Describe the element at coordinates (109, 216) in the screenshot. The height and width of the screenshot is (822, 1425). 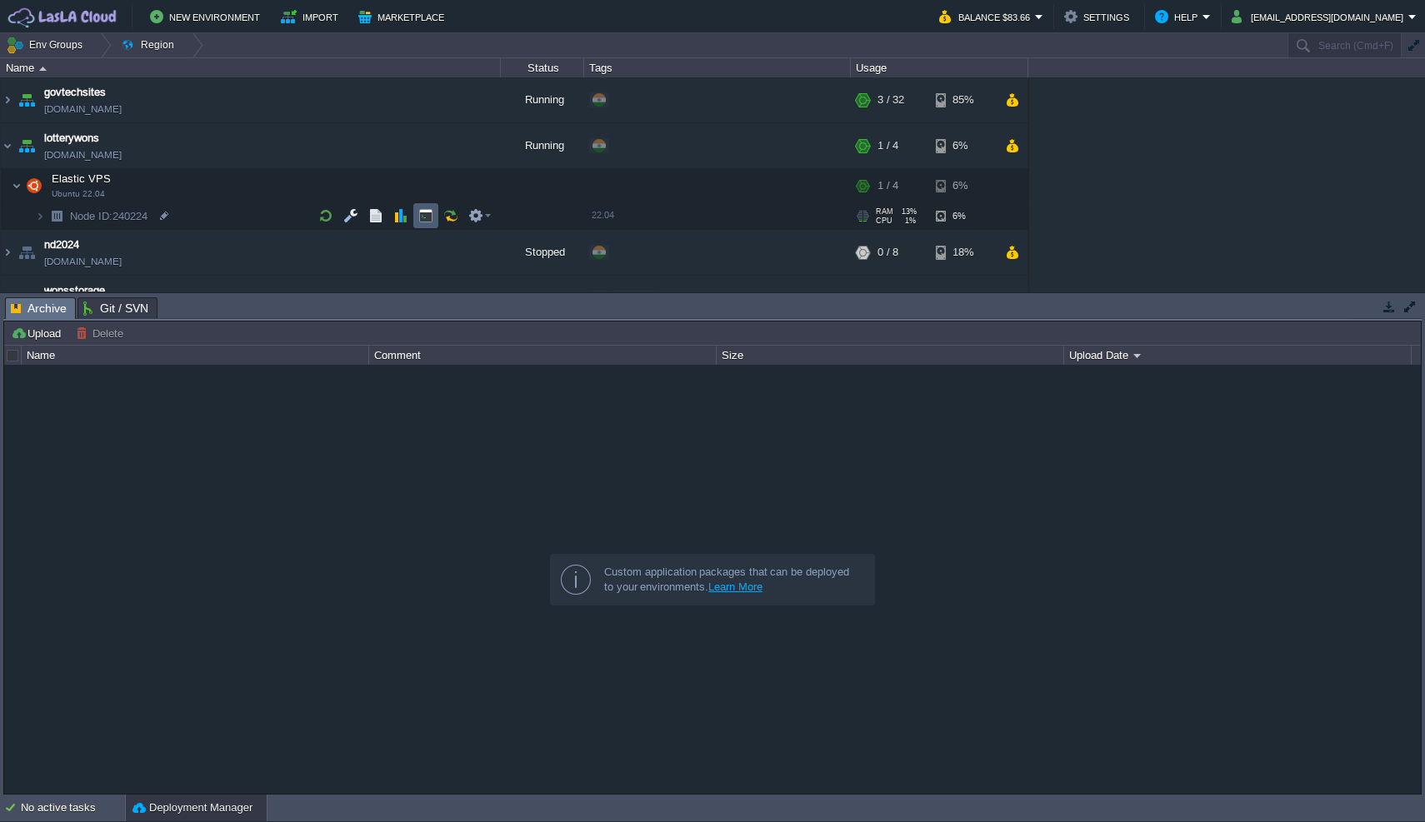
I see `a: Node ID:240224` at that location.